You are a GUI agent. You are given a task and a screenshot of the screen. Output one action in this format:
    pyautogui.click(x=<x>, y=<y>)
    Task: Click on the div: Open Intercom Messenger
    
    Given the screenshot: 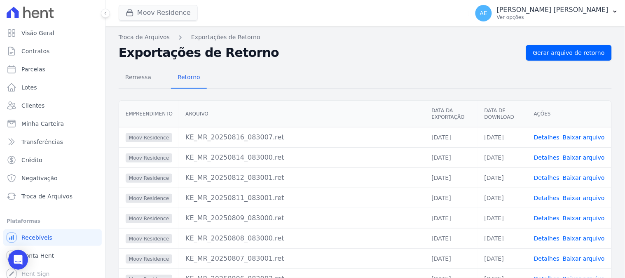 What is the action you would take?
    pyautogui.click(x=18, y=259)
    